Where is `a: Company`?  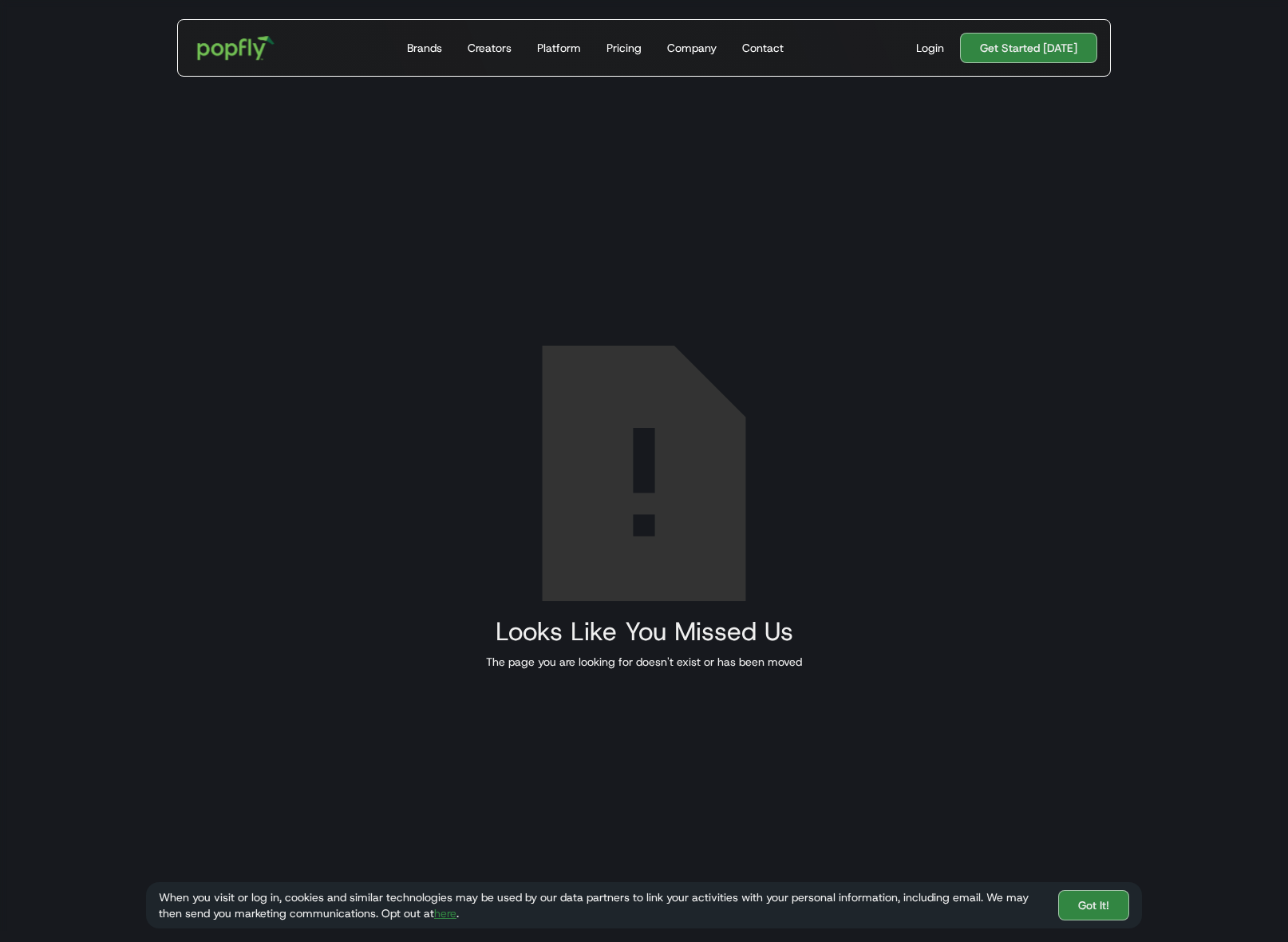
a: Company is located at coordinates (692, 48).